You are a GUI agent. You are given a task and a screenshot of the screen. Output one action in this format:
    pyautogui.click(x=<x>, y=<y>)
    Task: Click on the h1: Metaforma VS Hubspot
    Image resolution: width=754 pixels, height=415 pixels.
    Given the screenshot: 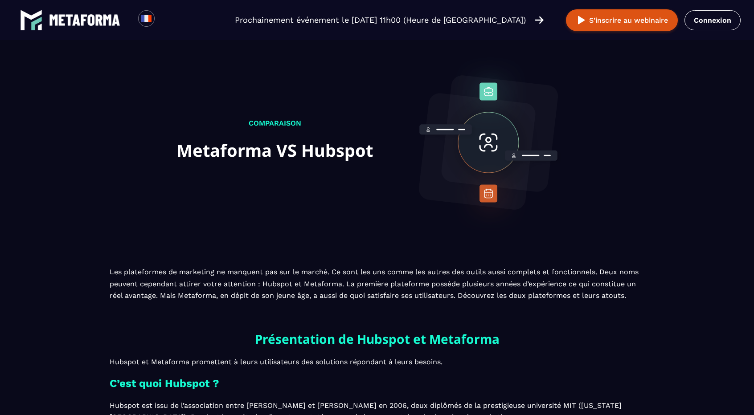 What is the action you would take?
    pyautogui.click(x=274, y=150)
    